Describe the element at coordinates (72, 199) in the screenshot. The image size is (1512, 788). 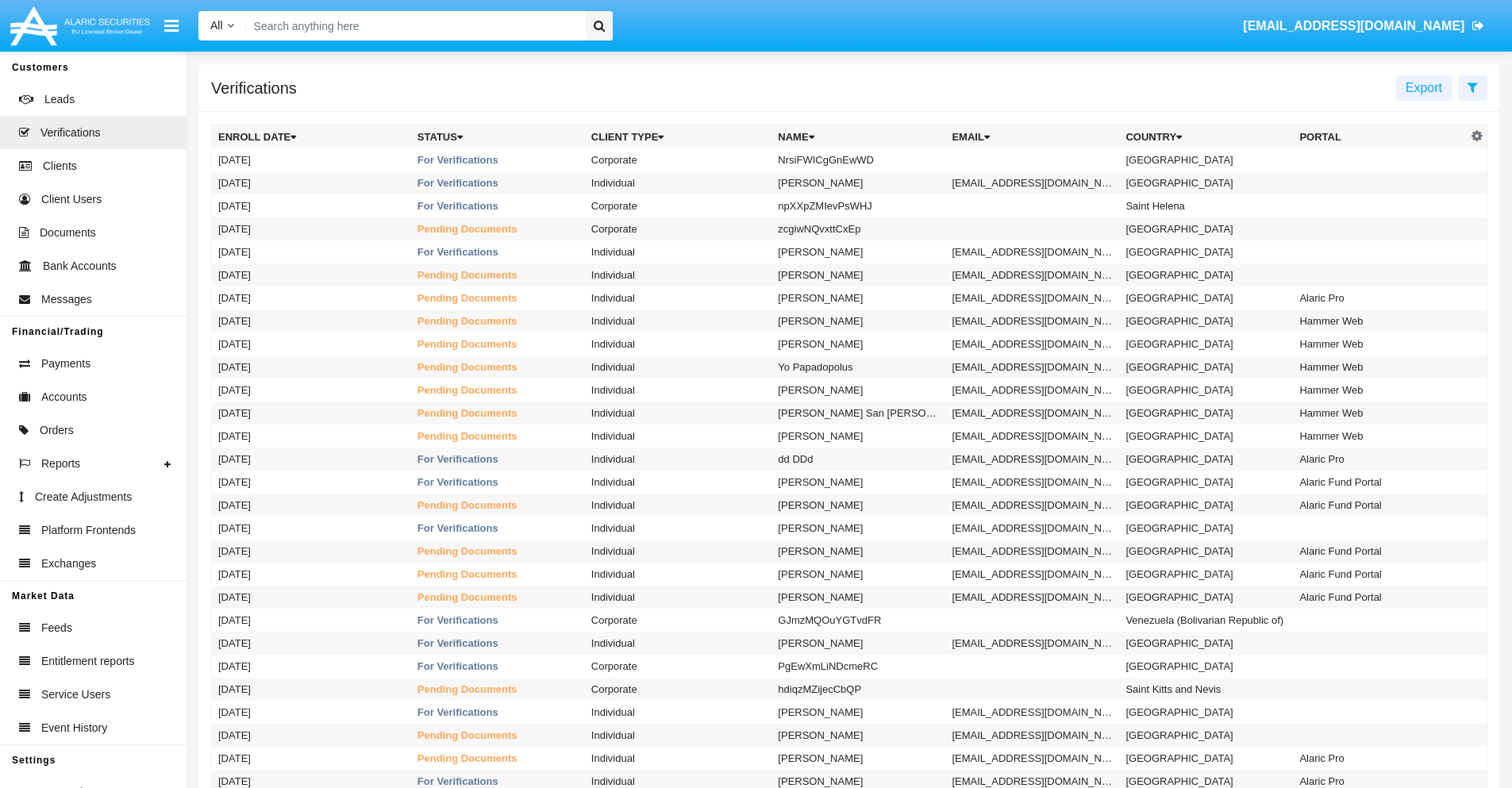
I see `span: Client Users` at that location.